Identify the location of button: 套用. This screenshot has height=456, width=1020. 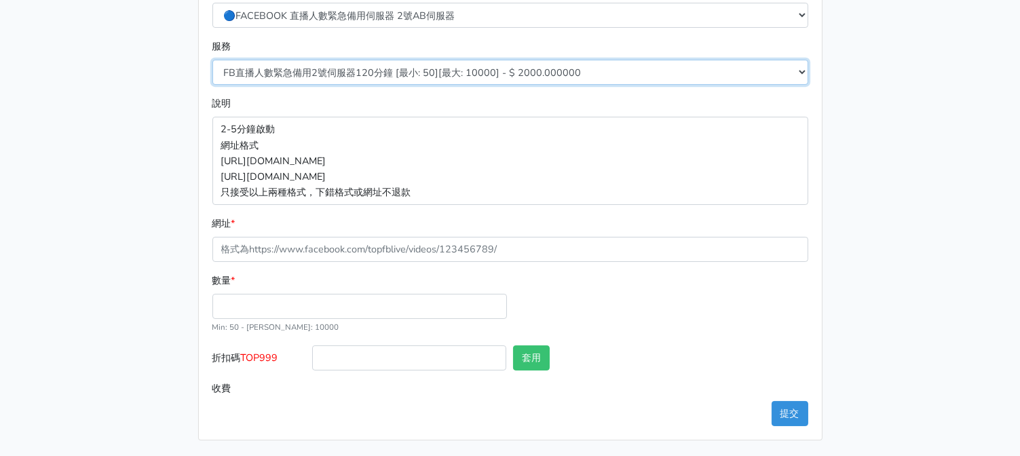
(531, 357).